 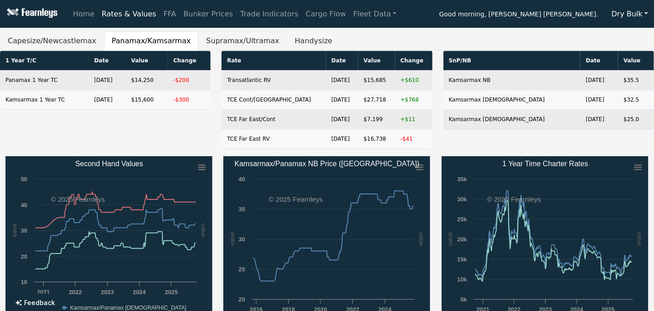 What do you see at coordinates (107, 292) in the screenshot?
I see `text: 2023` at bounding box center [107, 292].